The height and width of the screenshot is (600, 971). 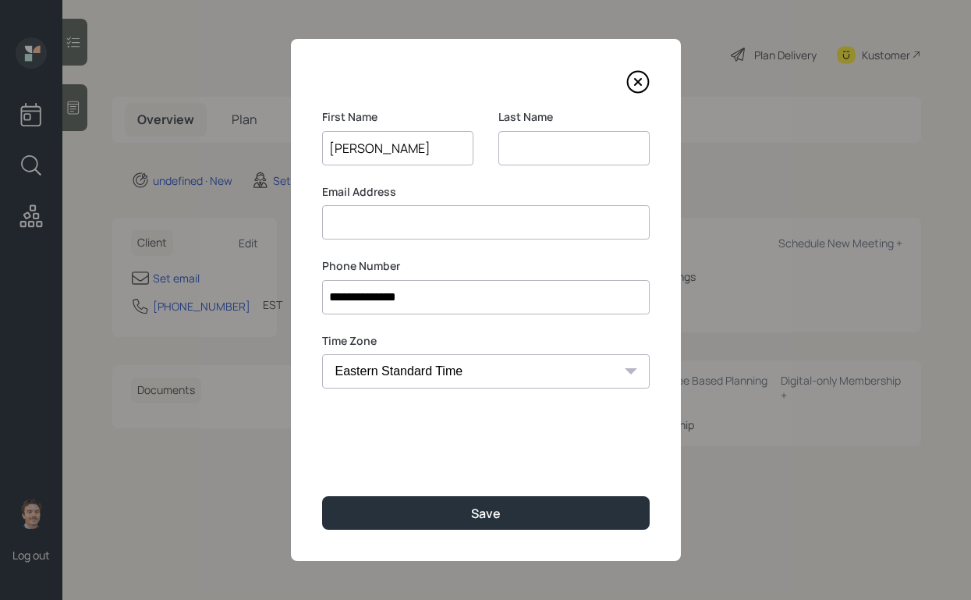 I want to click on button: Save, so click(x=486, y=513).